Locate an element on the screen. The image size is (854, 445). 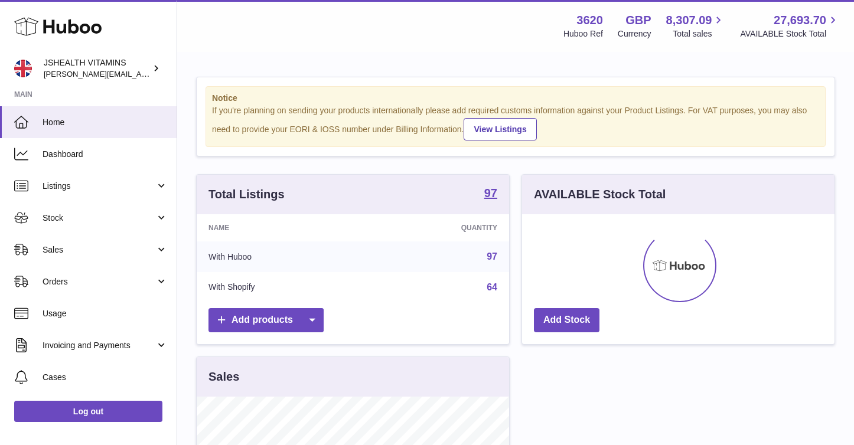
span: 8,307.09 is located at coordinates (689, 20).